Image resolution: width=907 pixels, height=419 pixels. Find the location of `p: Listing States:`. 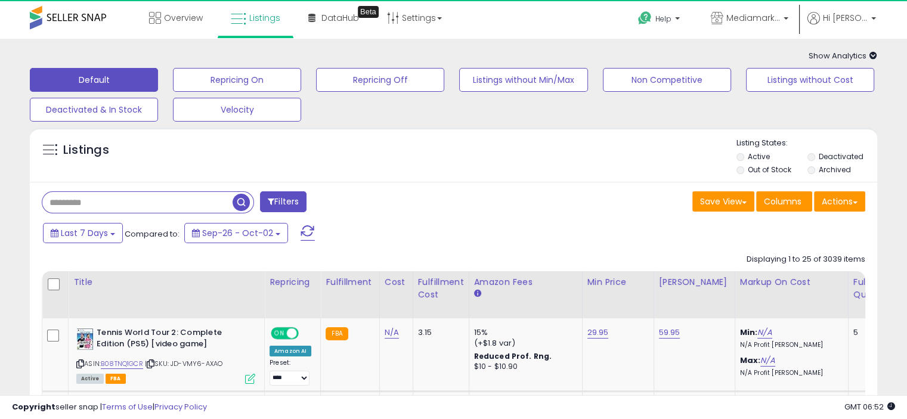

p: Listing States: is located at coordinates (806, 143).